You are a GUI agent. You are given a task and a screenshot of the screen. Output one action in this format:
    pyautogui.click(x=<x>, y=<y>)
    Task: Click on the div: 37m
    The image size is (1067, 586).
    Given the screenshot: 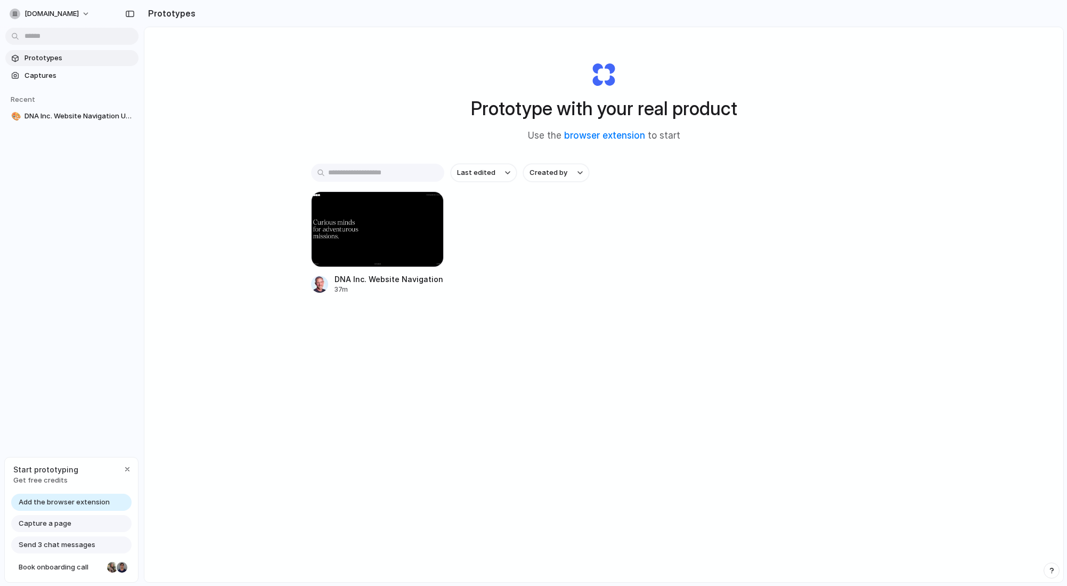 What is the action you would take?
    pyautogui.click(x=390, y=289)
    